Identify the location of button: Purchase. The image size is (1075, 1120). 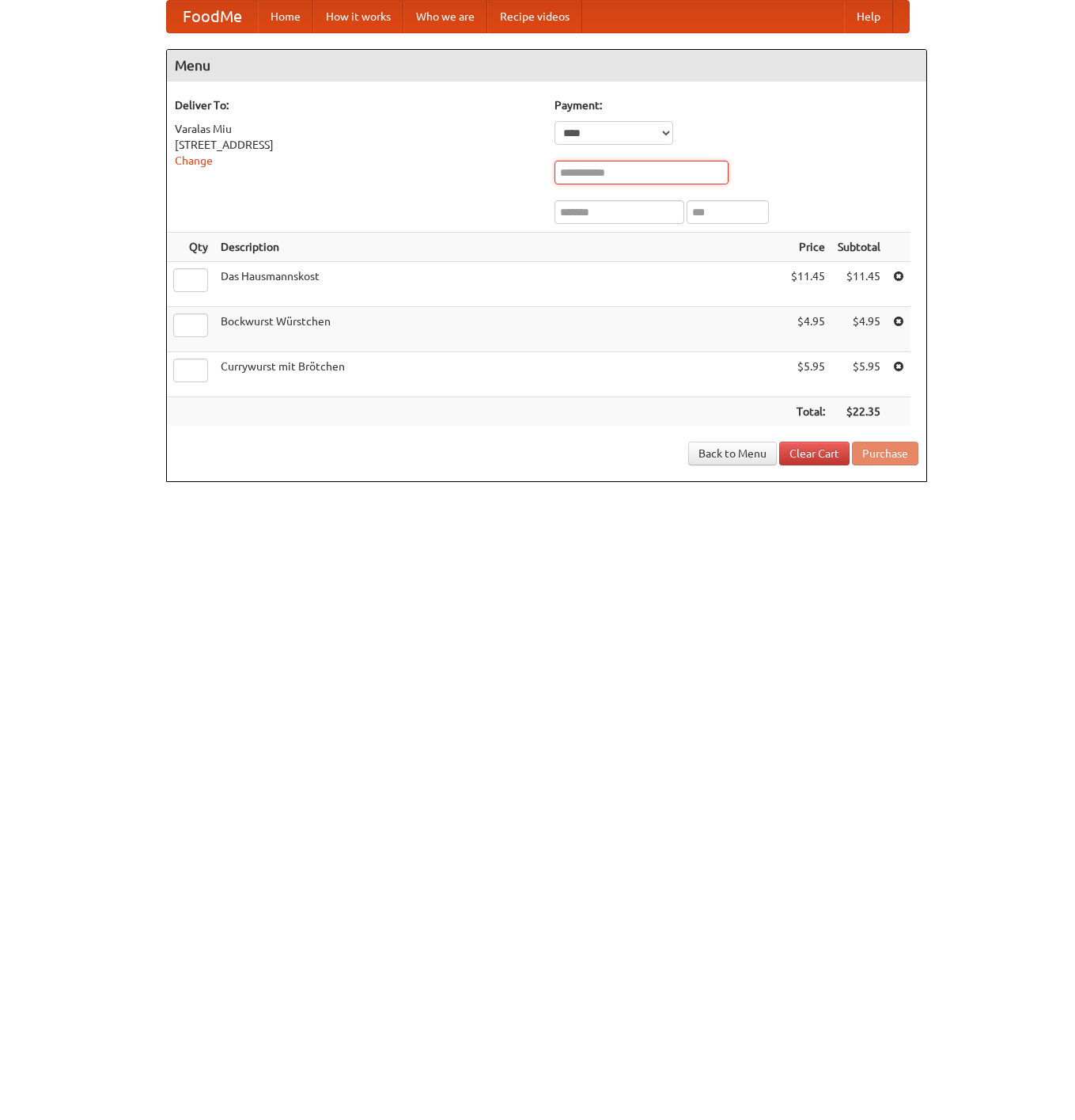
(885, 453).